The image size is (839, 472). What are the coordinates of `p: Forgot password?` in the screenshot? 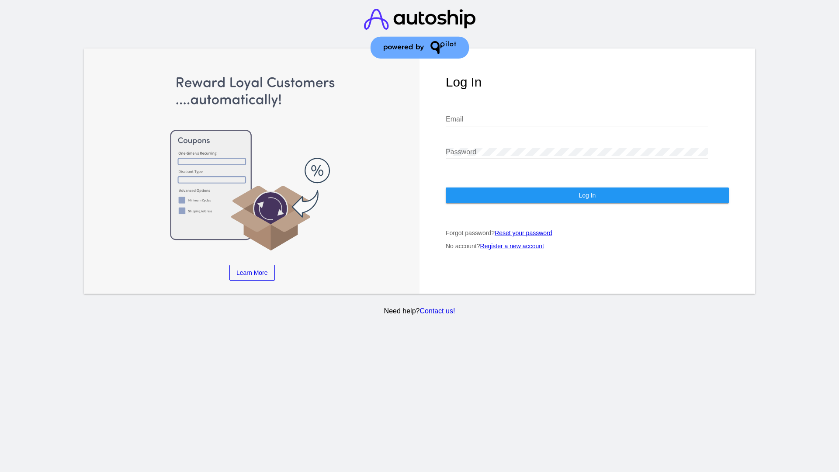 It's located at (587, 233).